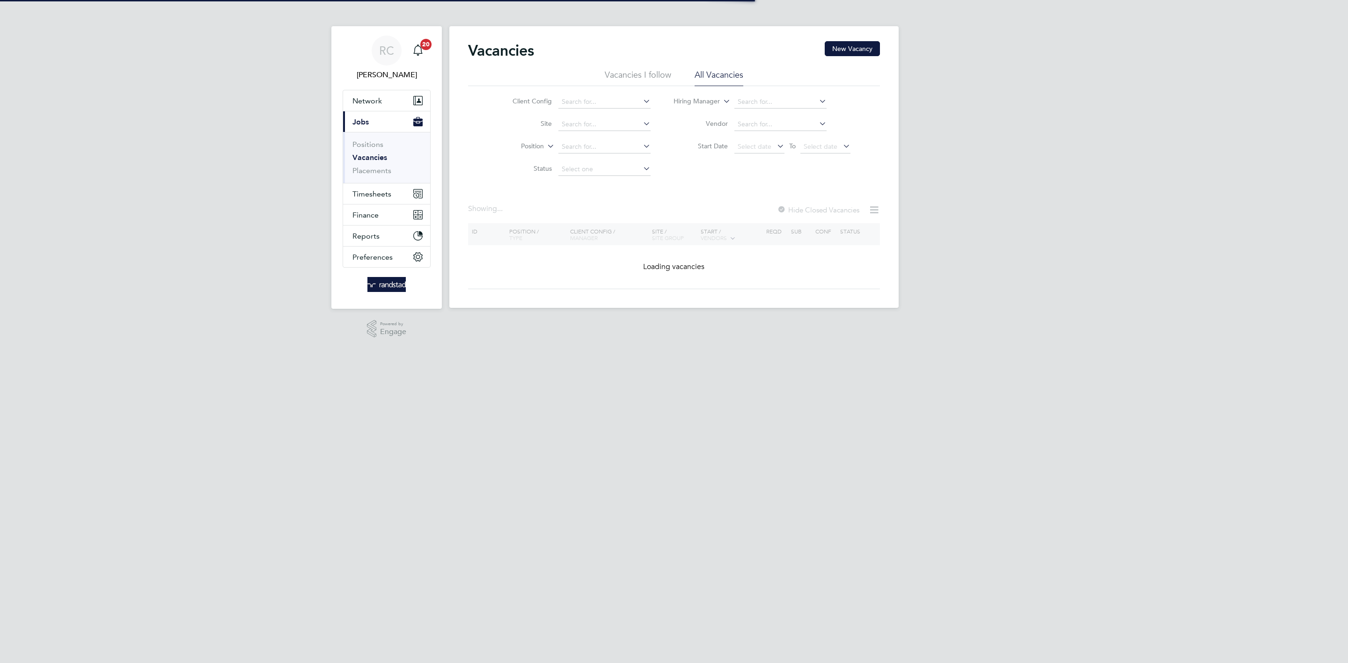 Image resolution: width=1348 pixels, height=663 pixels. I want to click on span: Rebecca Cahill, so click(387, 75).